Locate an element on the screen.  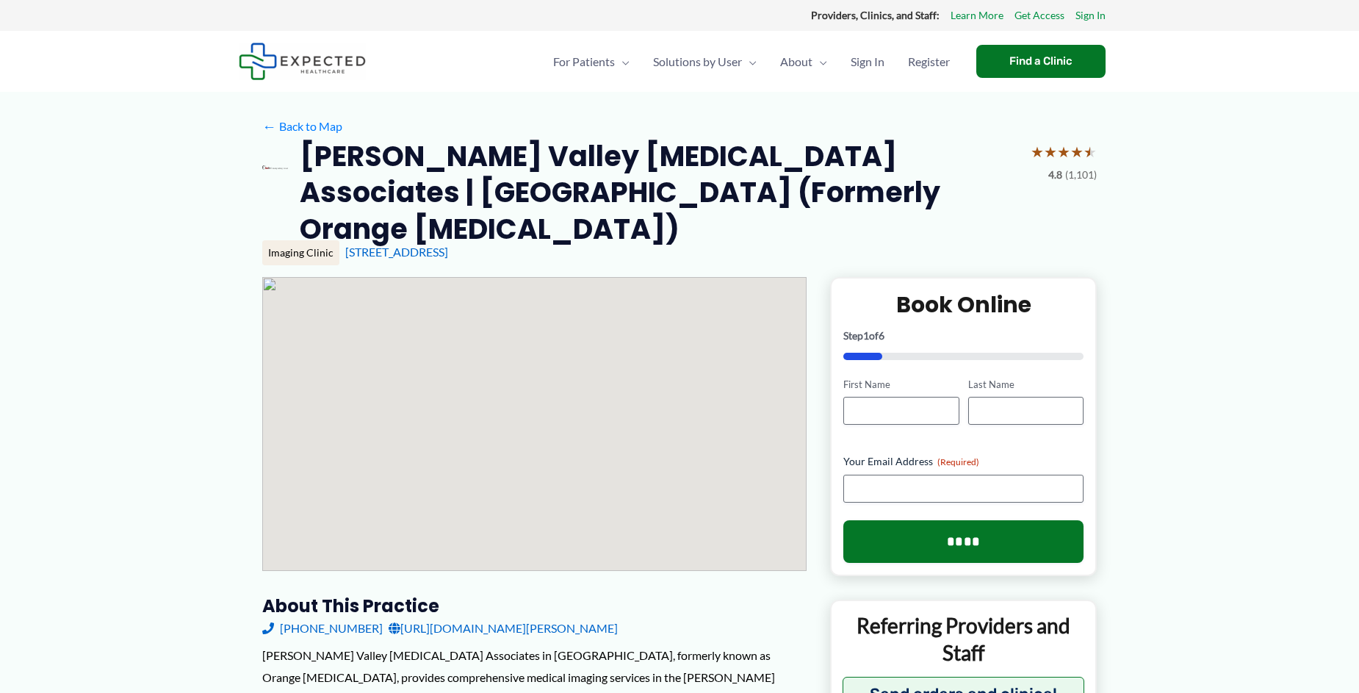
a: Learn More is located at coordinates (977, 15).